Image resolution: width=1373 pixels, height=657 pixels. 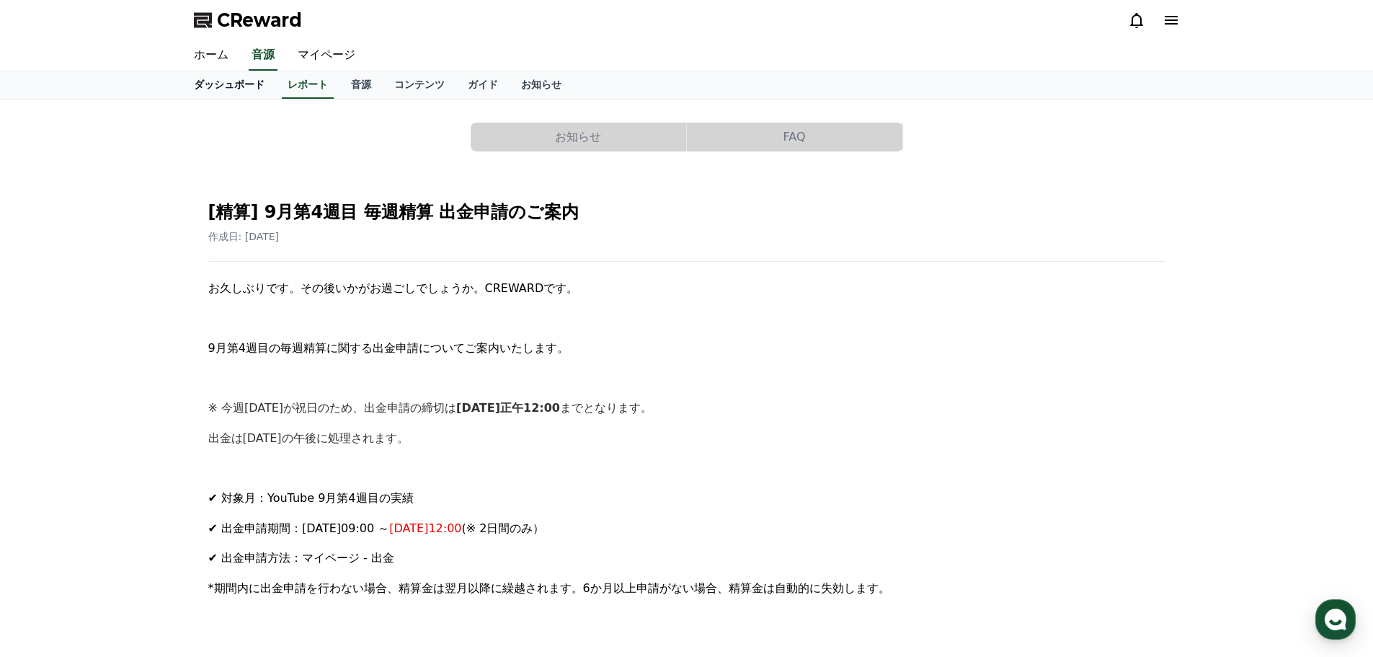 I want to click on span: ✔ 出金申請方法：マイページ - 出金, so click(x=301, y=557).